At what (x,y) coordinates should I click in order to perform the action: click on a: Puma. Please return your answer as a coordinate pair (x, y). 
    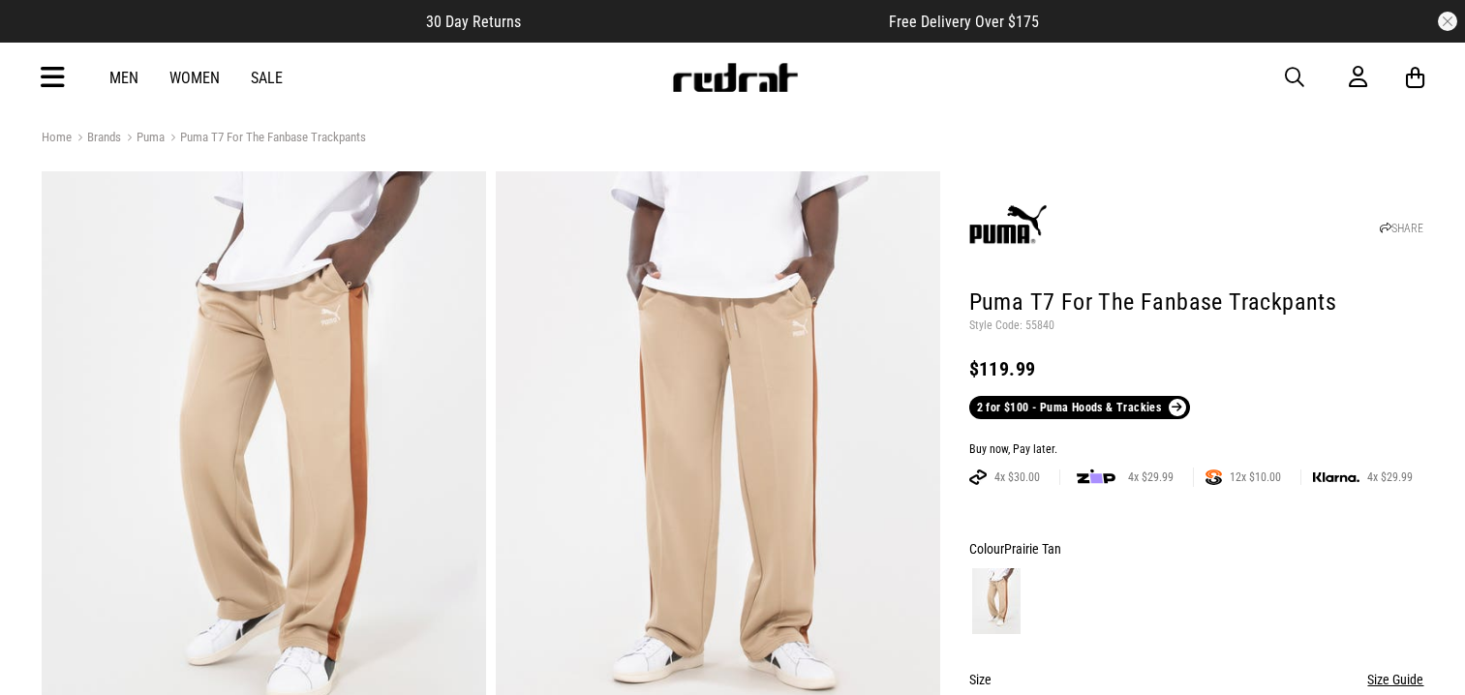
    Looking at the image, I should click on (142, 138).